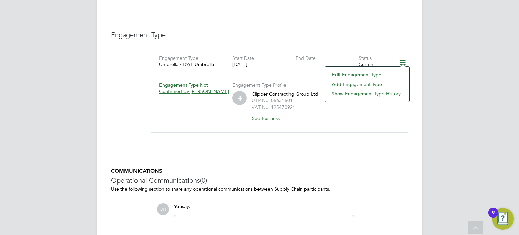  What do you see at coordinates (163, 209) in the screenshot?
I see `span: JH` at bounding box center [163, 209].